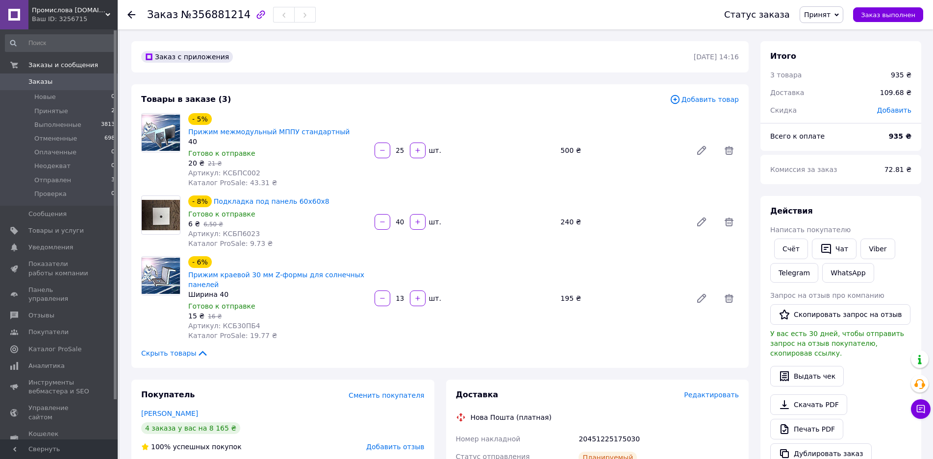  I want to click on span: Управление сайтом, so click(59, 413).